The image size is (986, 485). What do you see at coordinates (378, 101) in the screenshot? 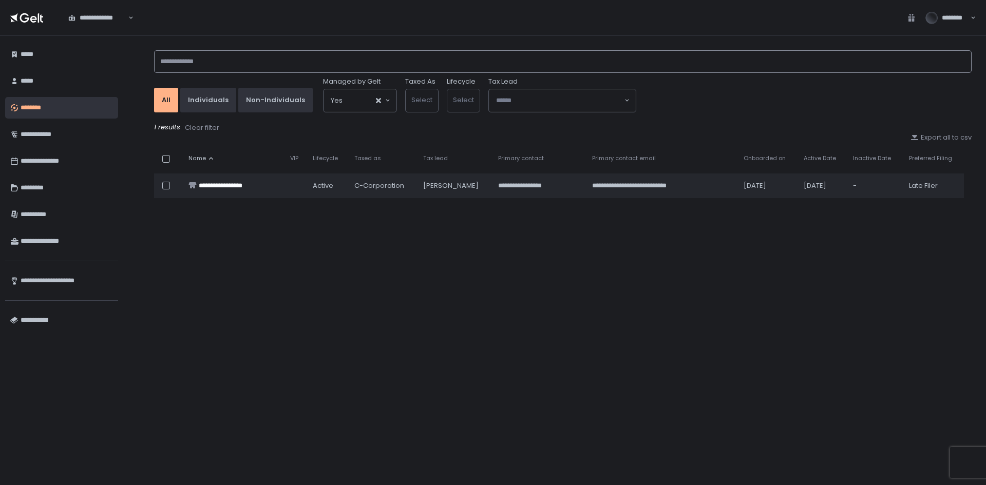
I see `button: Clear Selected` at bounding box center [378, 101].